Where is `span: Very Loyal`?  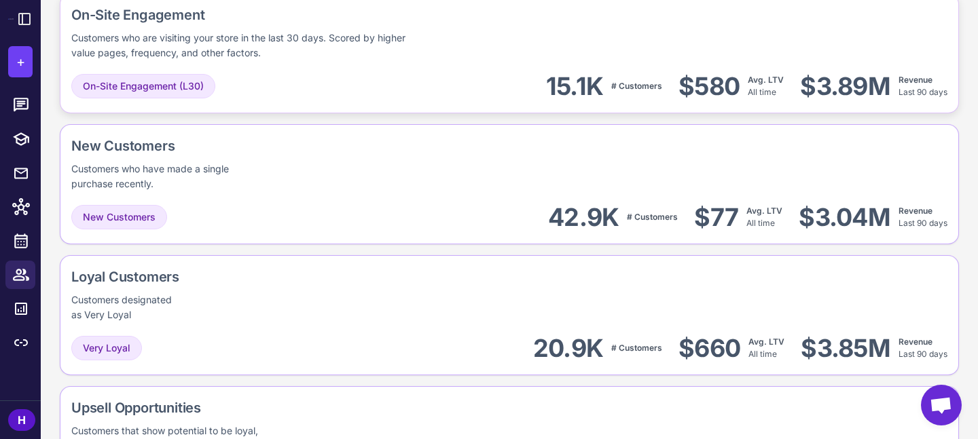
span: Very Loyal is located at coordinates (107, 348).